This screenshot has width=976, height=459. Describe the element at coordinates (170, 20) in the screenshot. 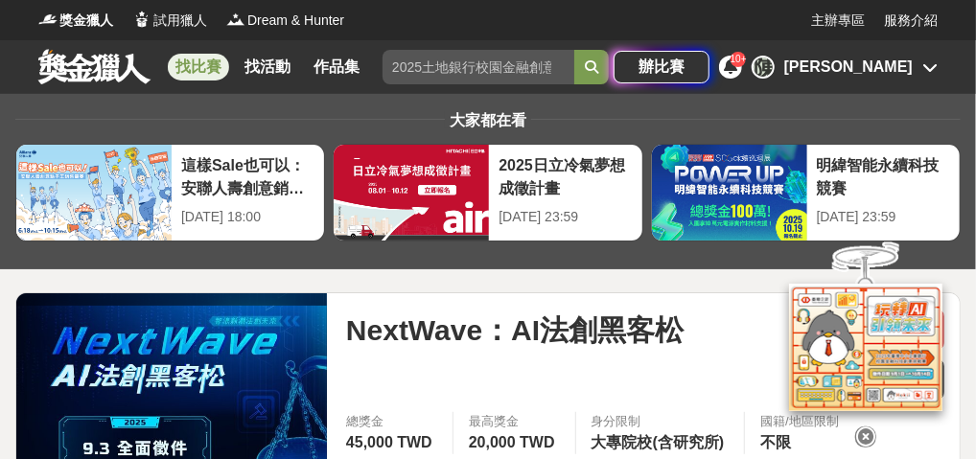

I see `a: Logo試用獵人` at that location.